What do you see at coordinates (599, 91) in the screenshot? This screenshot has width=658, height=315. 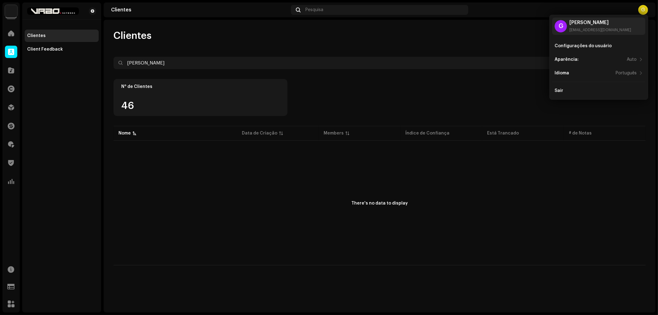 I see `re-m-nav-item: Sair` at bounding box center [599, 91].